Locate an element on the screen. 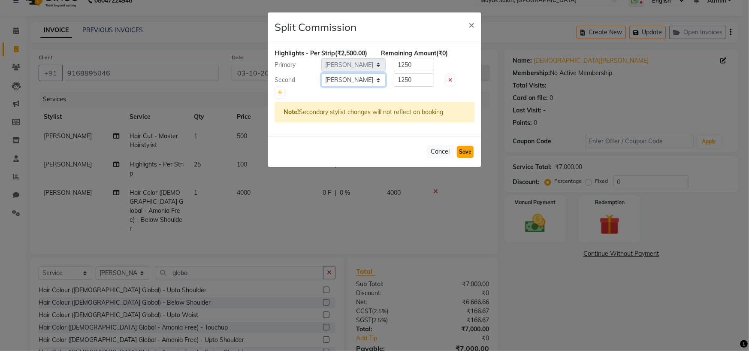 Image resolution: width=749 pixels, height=351 pixels. strong: Note! is located at coordinates (291, 112).